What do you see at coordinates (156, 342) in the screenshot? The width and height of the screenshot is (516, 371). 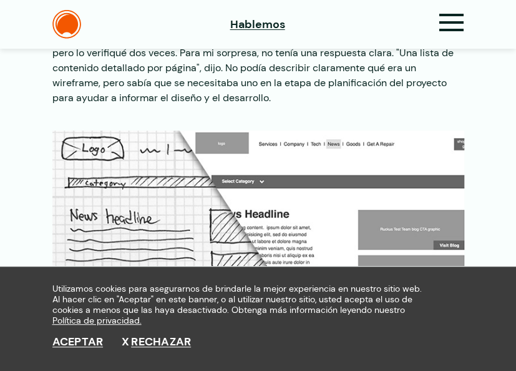 I see `button: Rechazar` at bounding box center [156, 342].